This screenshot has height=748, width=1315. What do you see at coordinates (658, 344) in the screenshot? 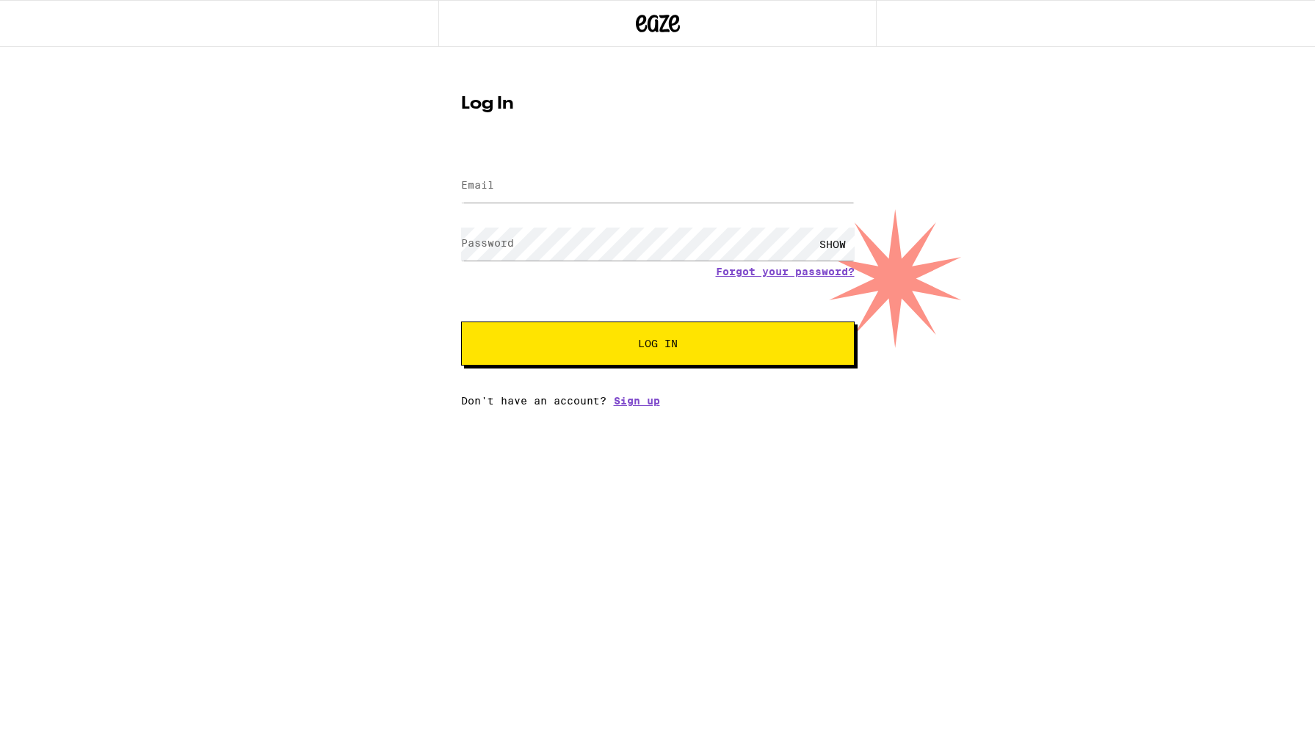
I see `button: Log In` at bounding box center [658, 344].